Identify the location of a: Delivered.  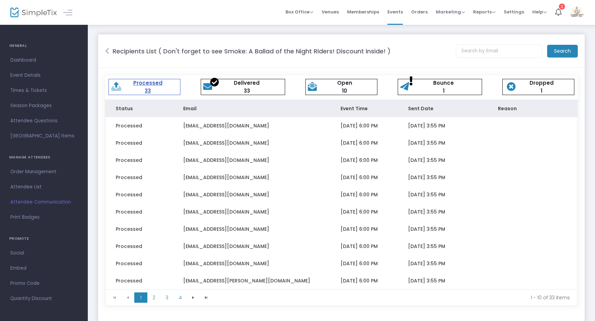
(246, 83).